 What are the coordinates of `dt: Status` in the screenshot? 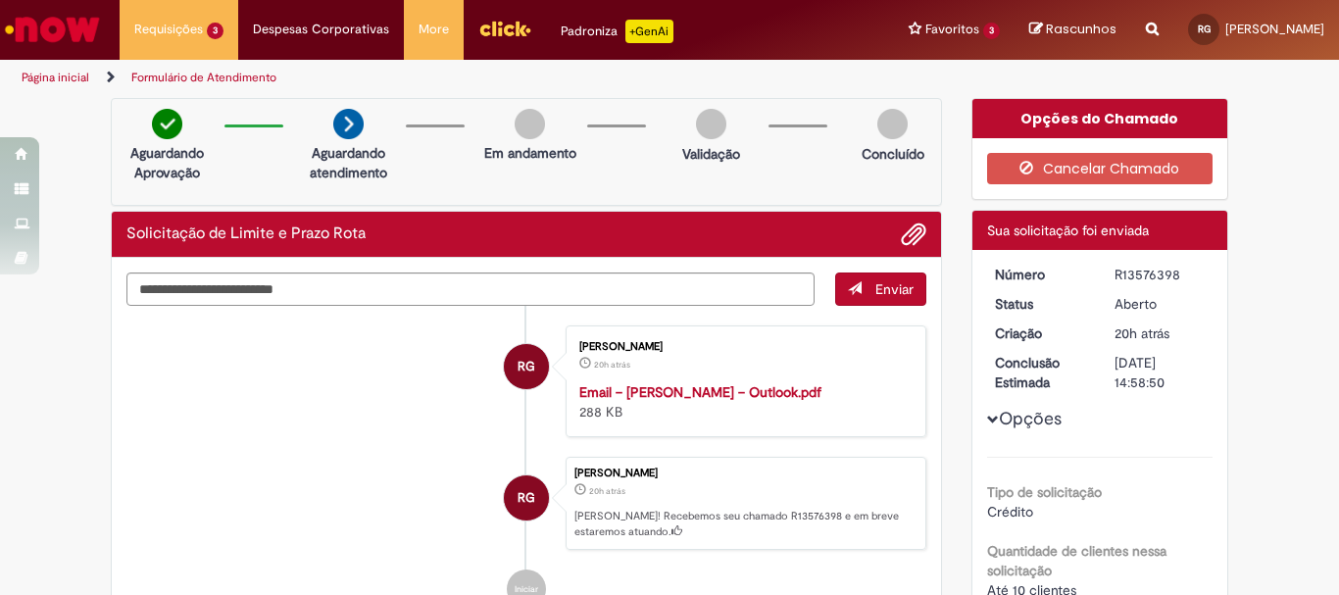 It's located at (1040, 304).